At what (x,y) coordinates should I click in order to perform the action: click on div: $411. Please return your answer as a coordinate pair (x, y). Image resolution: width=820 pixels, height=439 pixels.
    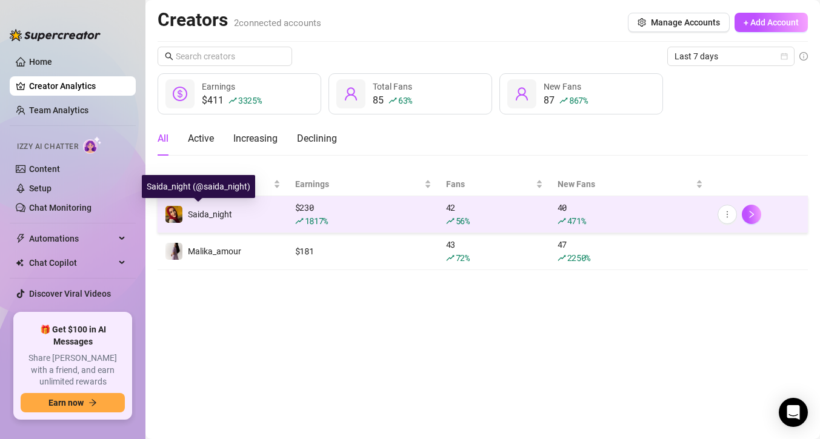
    Looking at the image, I should click on (231, 101).